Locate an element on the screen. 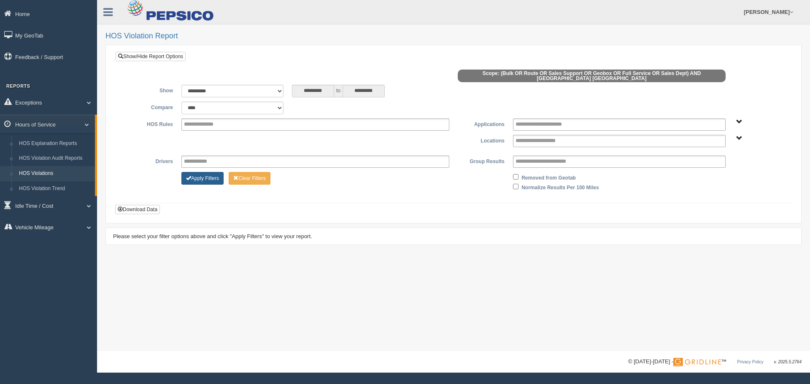  span: Scope: (Bulk OR Route OR Sales Support OR Geobox OR Full Service OR Sales Dept) AND [GEOGRAPHIC_D... is located at coordinates (591, 76).